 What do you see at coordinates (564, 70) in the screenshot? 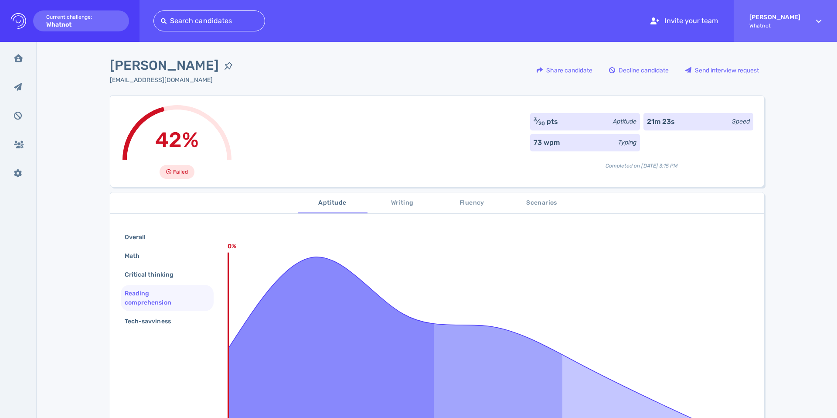
I see `div: Share candidate` at bounding box center [564, 70].